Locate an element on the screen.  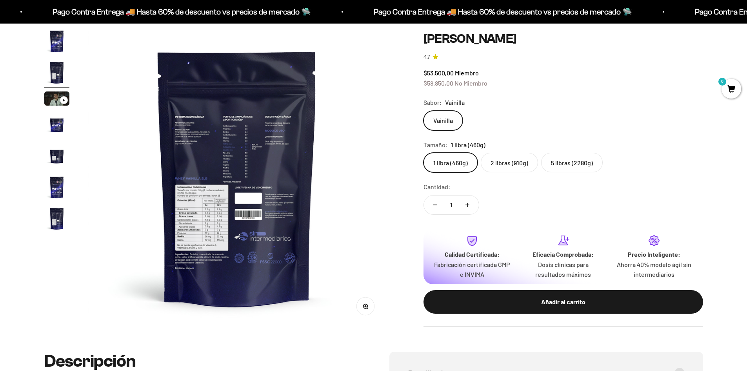
button: Ir al artículo 3 is located at coordinates (57, 100).